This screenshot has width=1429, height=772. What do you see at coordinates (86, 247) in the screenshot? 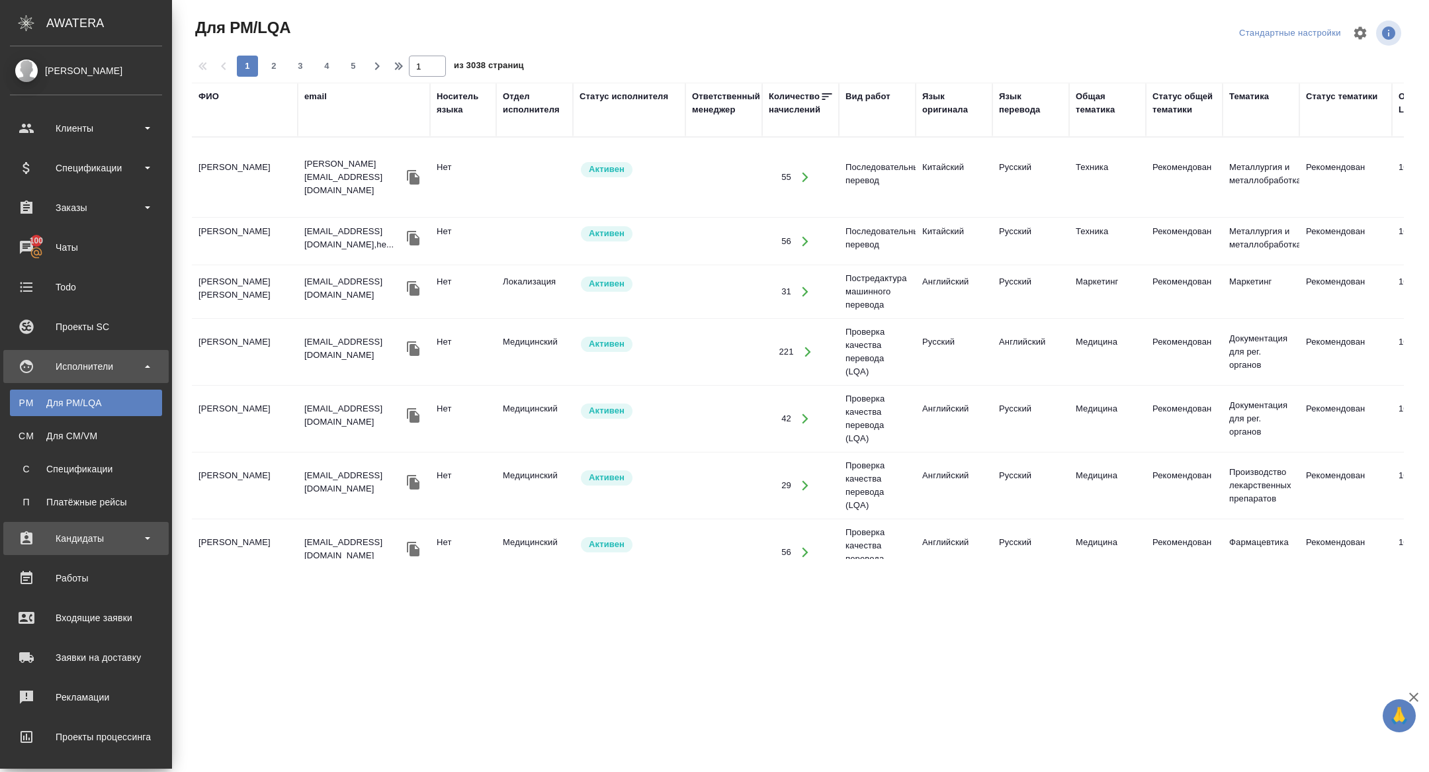
I see `div: Чаты` at bounding box center [86, 247].